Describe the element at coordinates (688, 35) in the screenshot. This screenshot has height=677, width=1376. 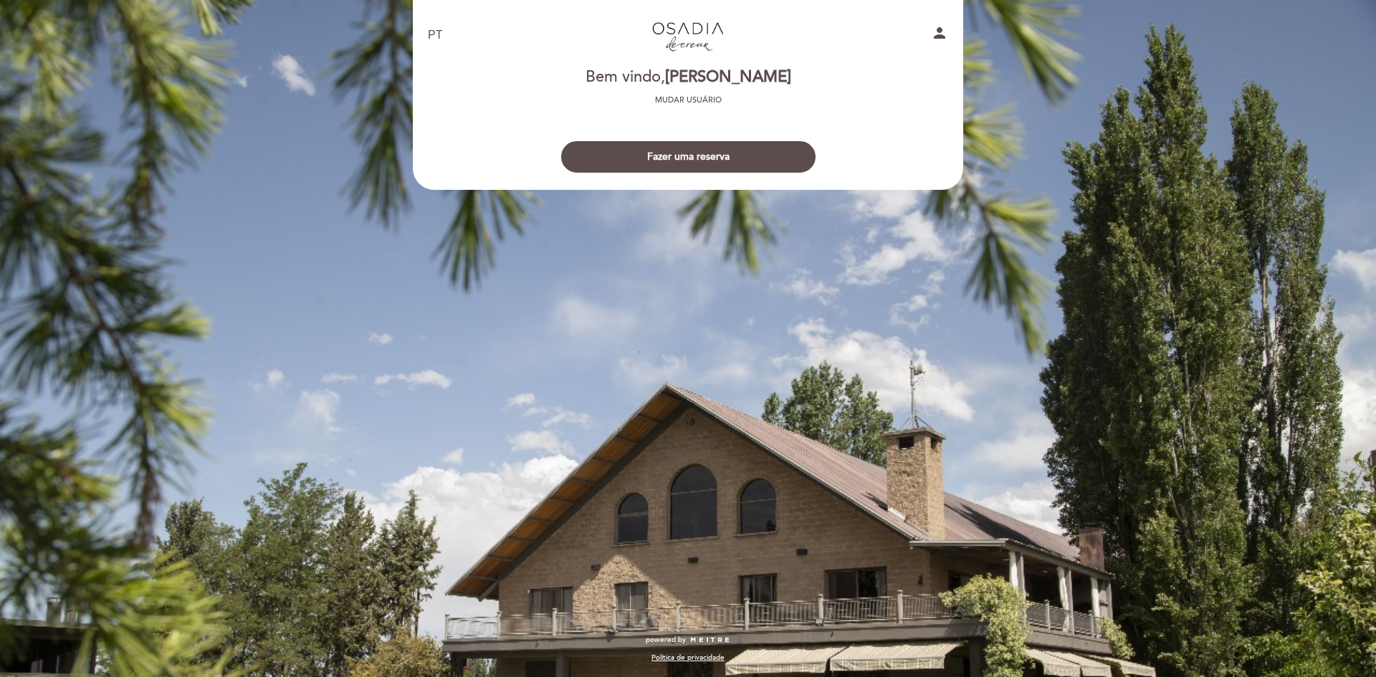
I see `a: Restaurante Osadía de Crear` at that location.